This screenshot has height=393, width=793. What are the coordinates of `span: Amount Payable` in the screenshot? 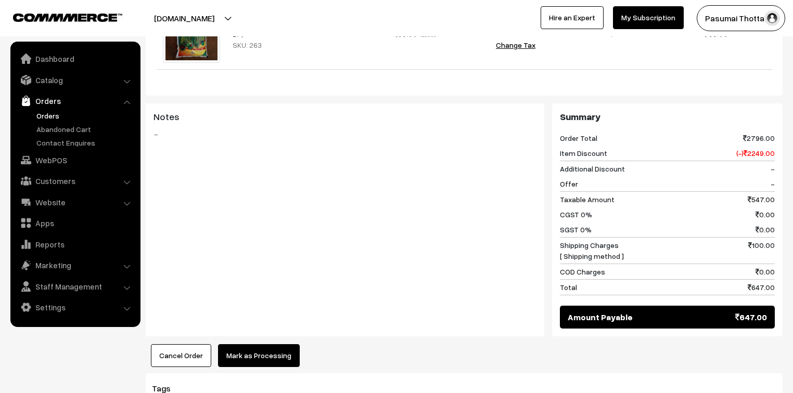 It's located at (600, 317).